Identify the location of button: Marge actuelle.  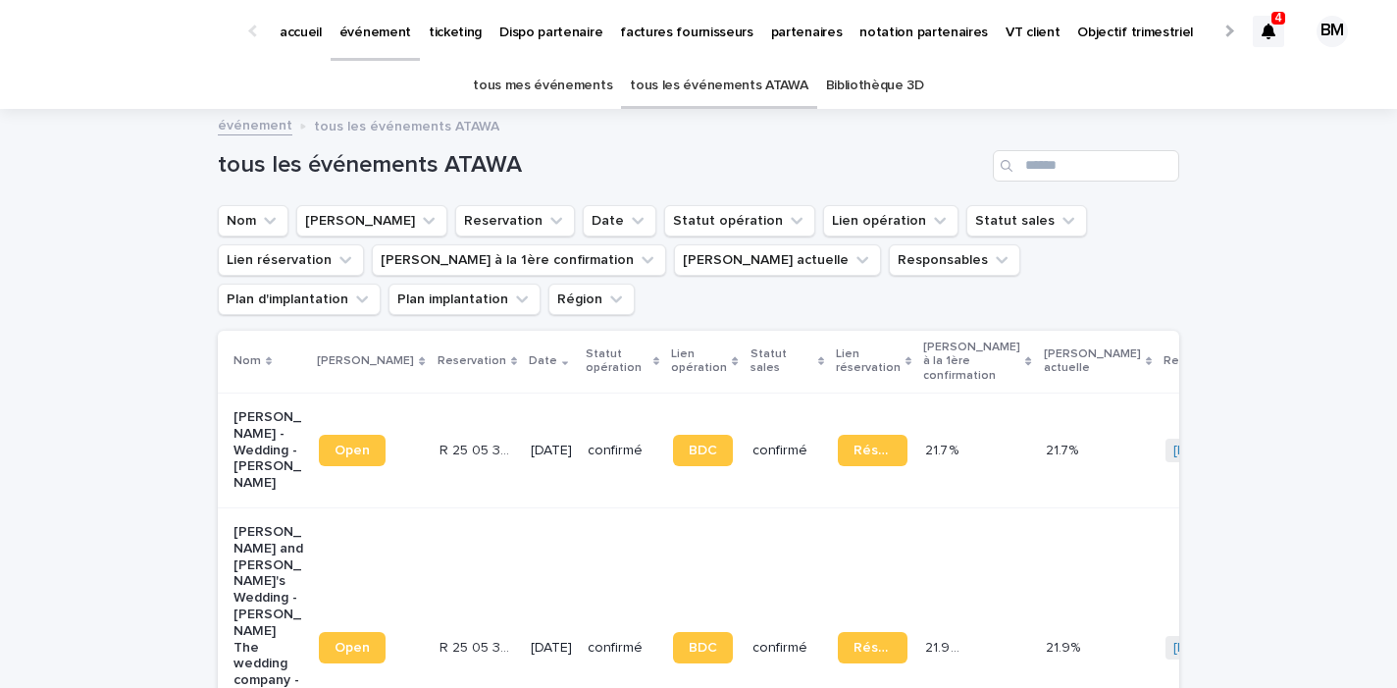
(777, 260).